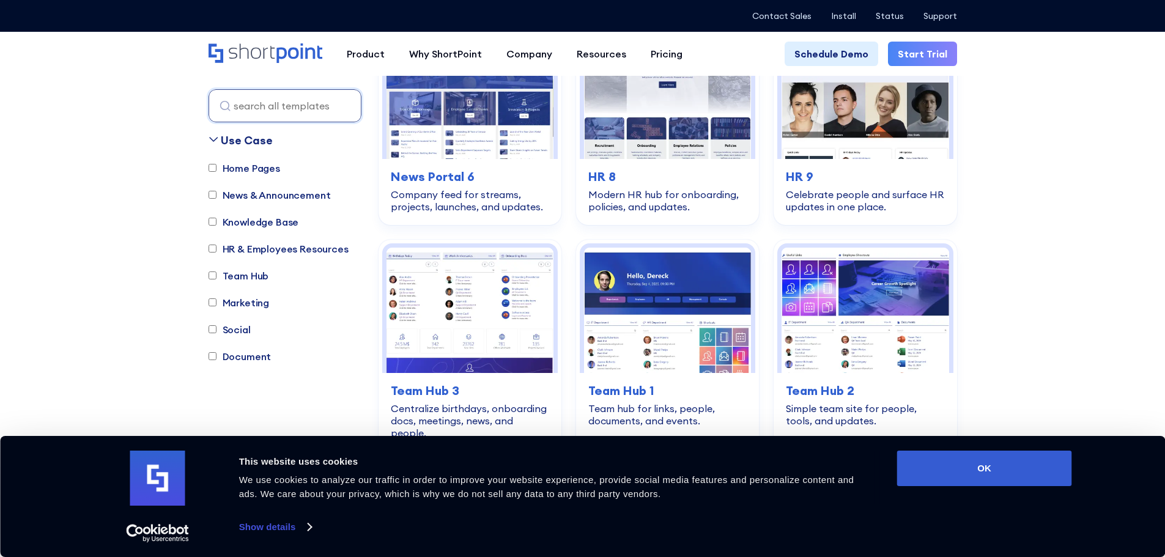  Describe the element at coordinates (529, 54) in the screenshot. I see `a: Company` at that location.